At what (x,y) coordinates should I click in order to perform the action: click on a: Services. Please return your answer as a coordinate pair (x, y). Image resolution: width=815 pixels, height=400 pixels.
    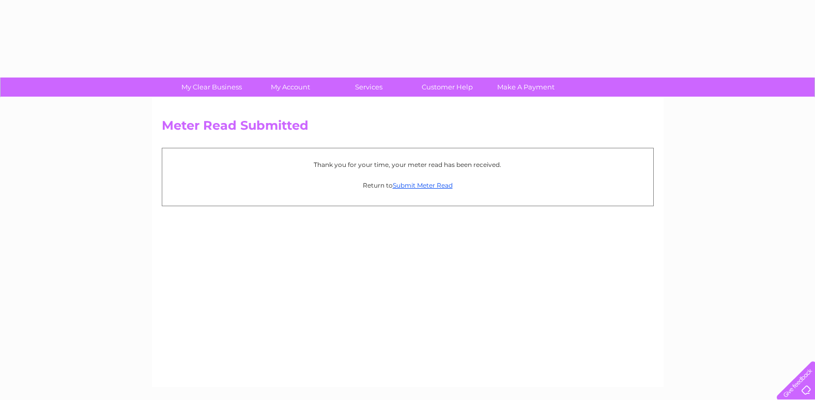
    Looking at the image, I should click on (369, 87).